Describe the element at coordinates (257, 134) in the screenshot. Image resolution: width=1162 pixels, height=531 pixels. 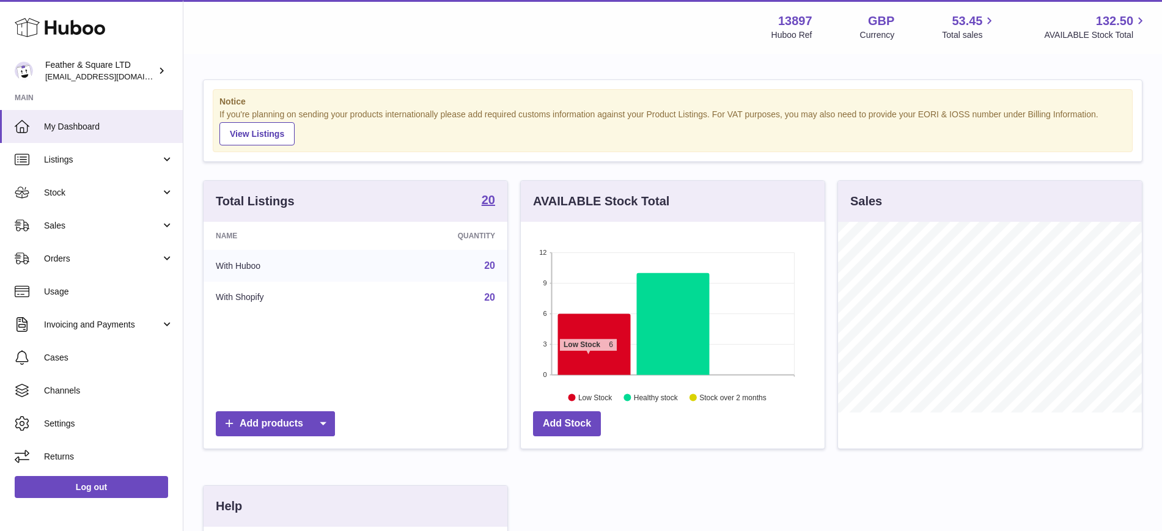
I see `a: View Listings` at that location.